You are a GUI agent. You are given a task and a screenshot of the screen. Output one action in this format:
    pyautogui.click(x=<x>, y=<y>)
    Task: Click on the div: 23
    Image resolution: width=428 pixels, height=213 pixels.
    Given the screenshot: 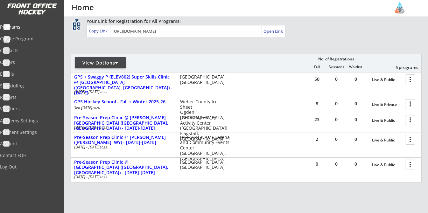 What is the action you would take?
    pyautogui.click(x=317, y=120)
    